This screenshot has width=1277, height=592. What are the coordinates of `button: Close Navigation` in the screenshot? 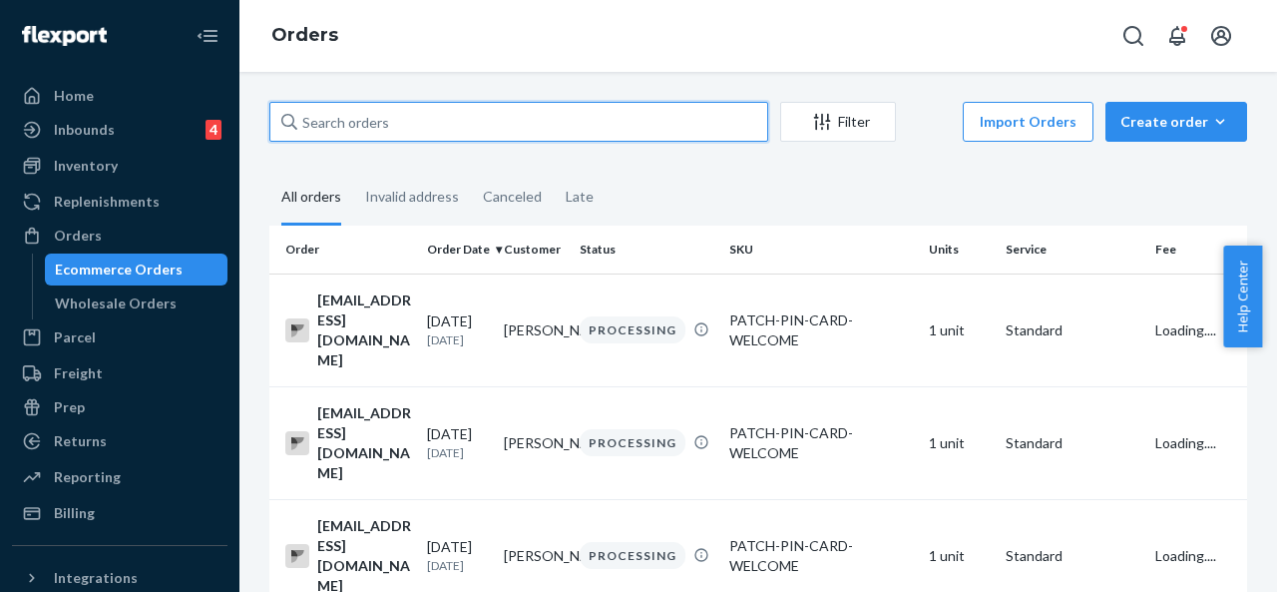 It's located at (207, 36).